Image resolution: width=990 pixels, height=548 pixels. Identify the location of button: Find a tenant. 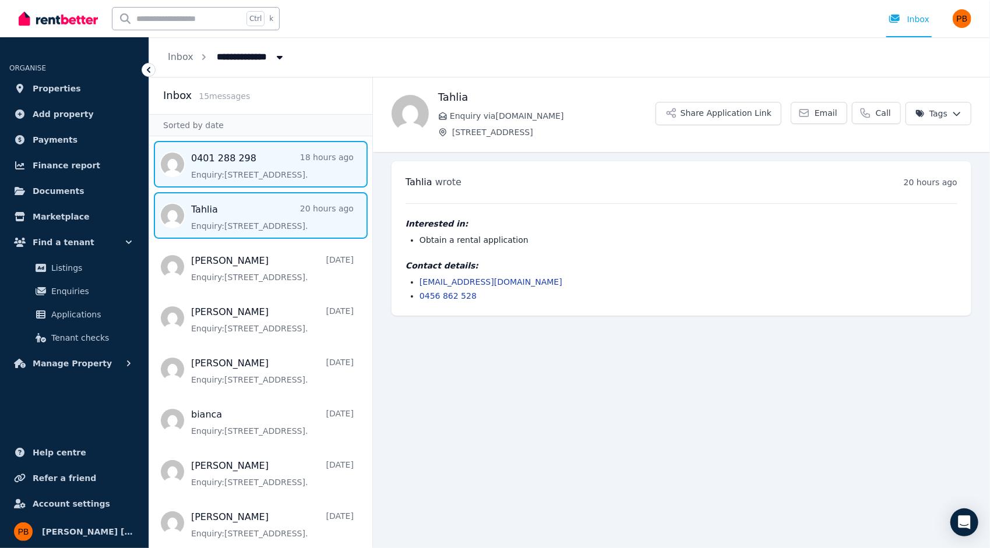
(74, 242).